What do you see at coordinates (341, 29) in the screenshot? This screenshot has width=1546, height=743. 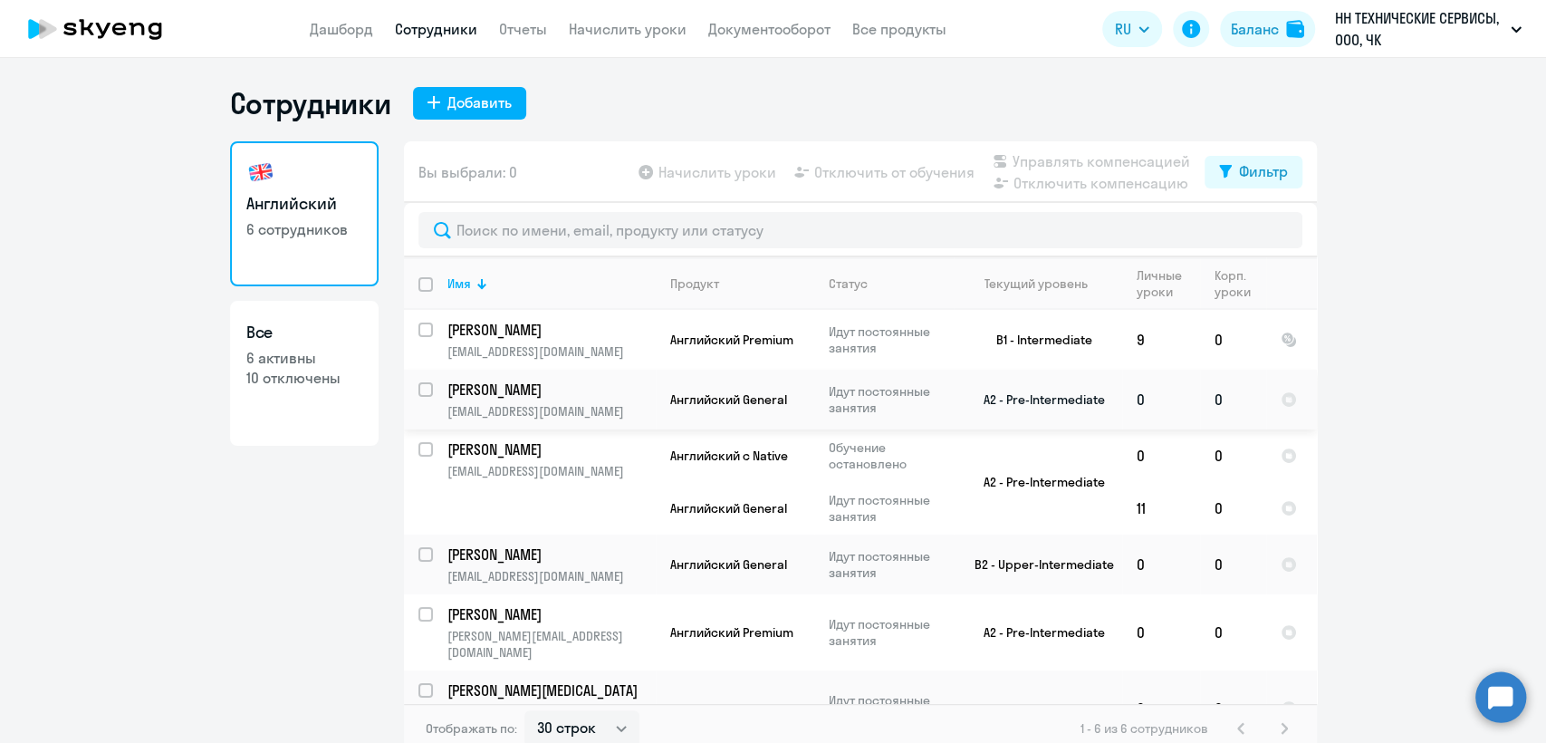 I see `a: Дашборд` at bounding box center [341, 29].